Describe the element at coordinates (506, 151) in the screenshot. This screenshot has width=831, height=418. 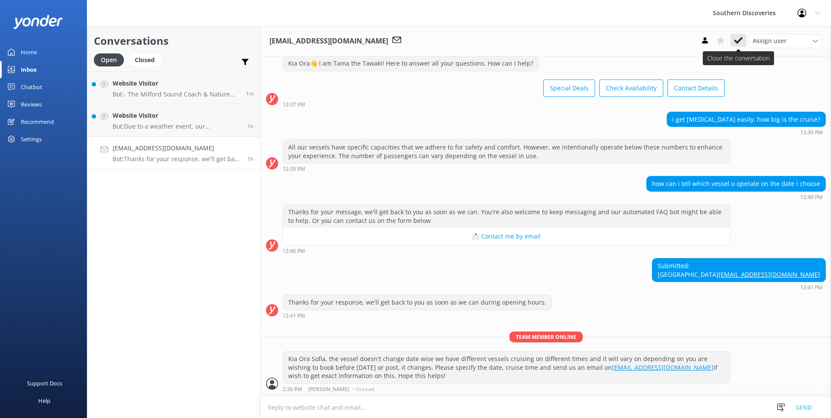
I see `div: All our vessels have specific capacities that we adhere to for safety and comfort. However, we in...` at that location.